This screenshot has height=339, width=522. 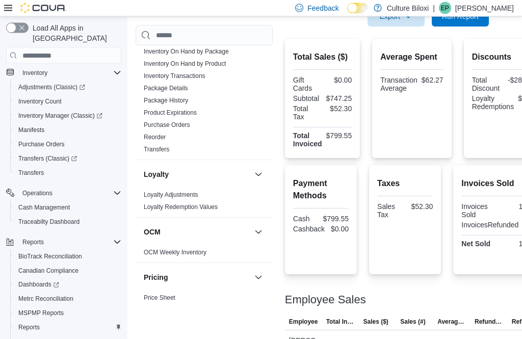 I want to click on a: Loyalty Redemption Values, so click(x=180, y=207).